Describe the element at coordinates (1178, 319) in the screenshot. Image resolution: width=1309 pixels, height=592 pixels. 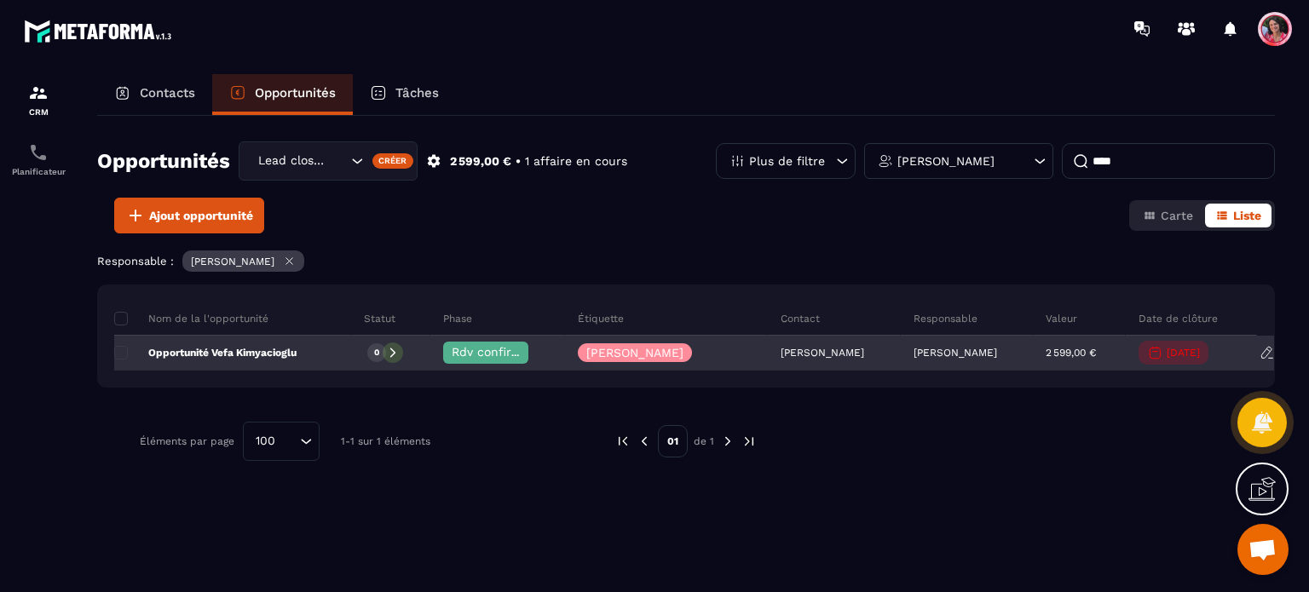
I see `p: Date de clôture` at that location.